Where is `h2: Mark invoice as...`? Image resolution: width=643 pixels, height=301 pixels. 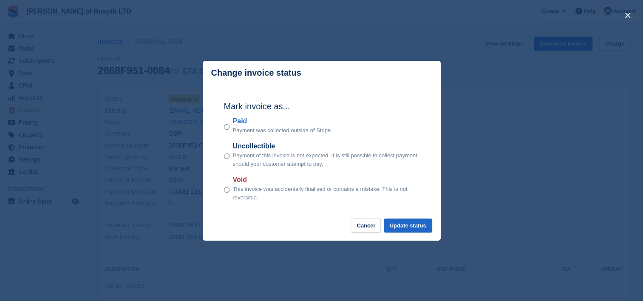
h2: Mark invoice as... is located at coordinates (322, 106).